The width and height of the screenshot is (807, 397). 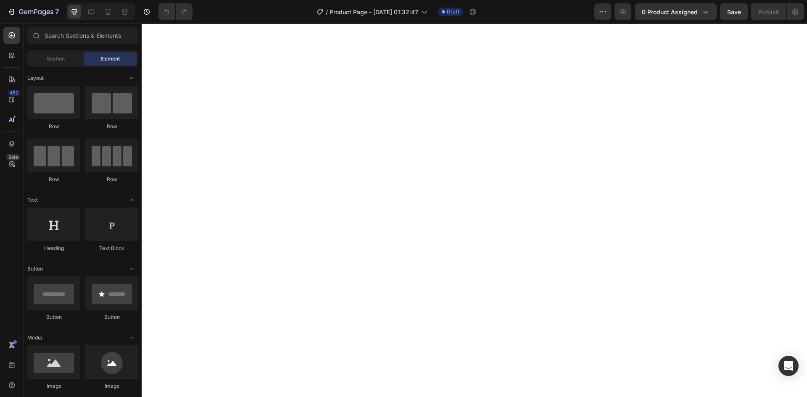 I want to click on span: Text, so click(x=32, y=200).